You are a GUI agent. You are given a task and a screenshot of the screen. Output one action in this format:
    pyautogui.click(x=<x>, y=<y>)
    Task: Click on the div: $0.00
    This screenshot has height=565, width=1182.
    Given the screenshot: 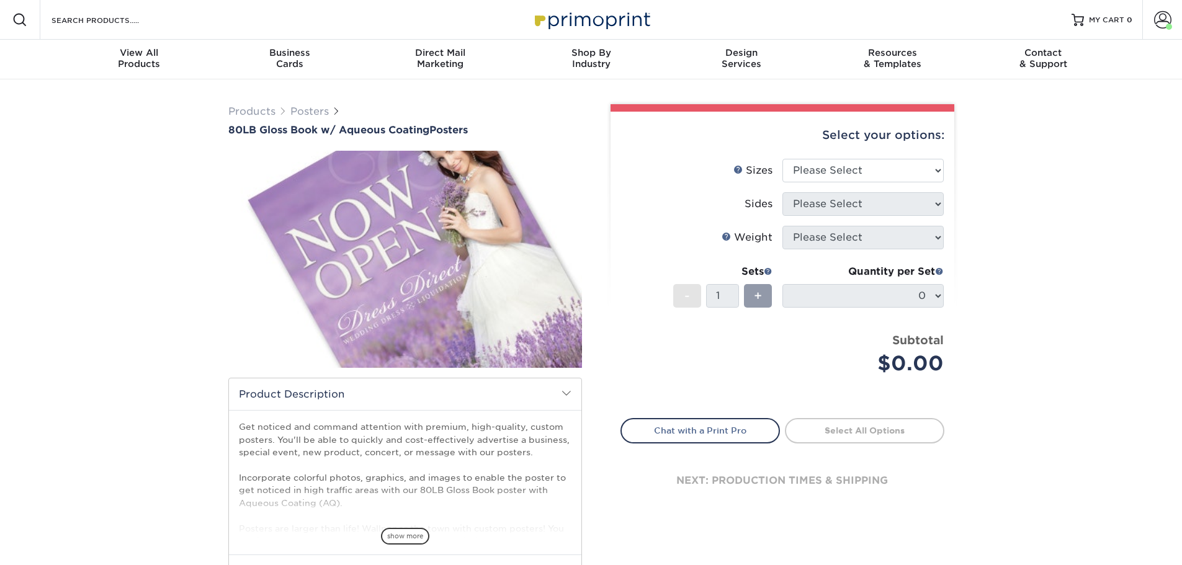 What is the action you would take?
    pyautogui.click(x=868, y=364)
    